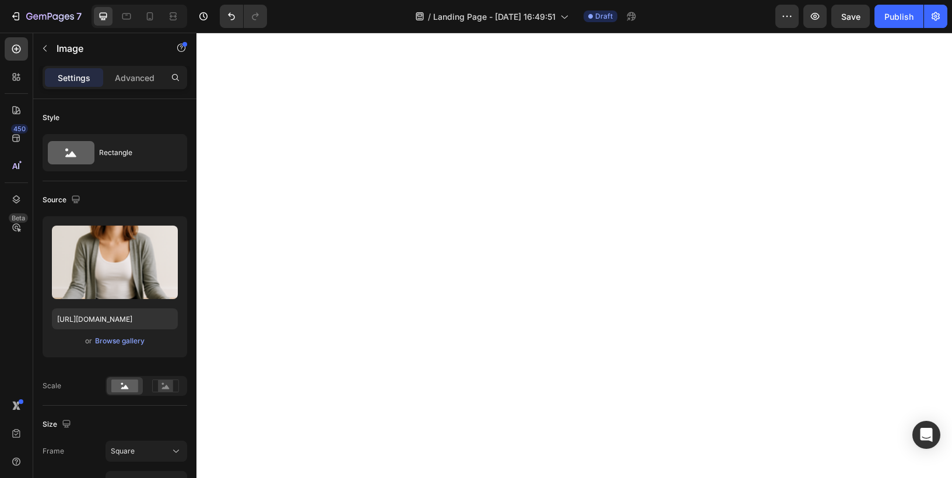  Describe the element at coordinates (135, 78) in the screenshot. I see `p: Advanced` at that location.